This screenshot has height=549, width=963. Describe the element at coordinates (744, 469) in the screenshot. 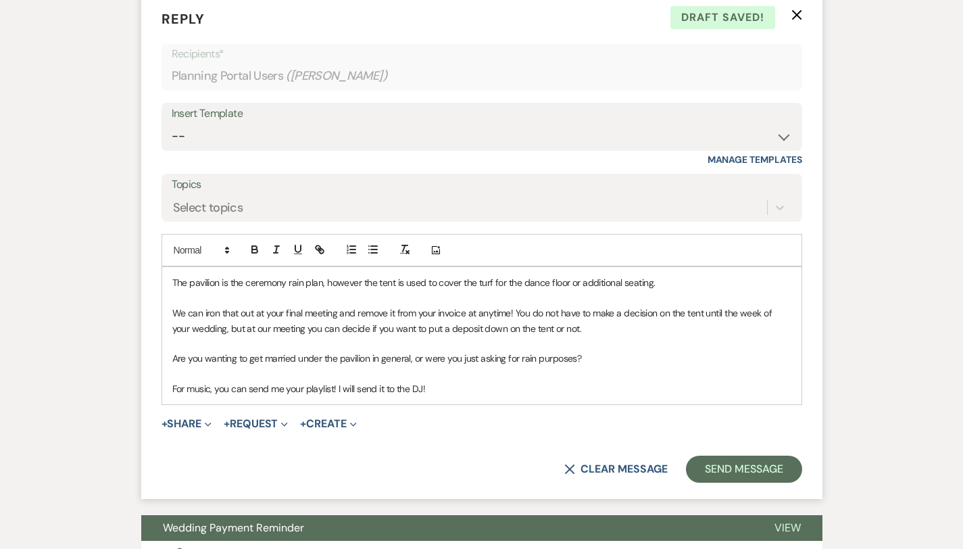

I see `button: Send Message` at that location.